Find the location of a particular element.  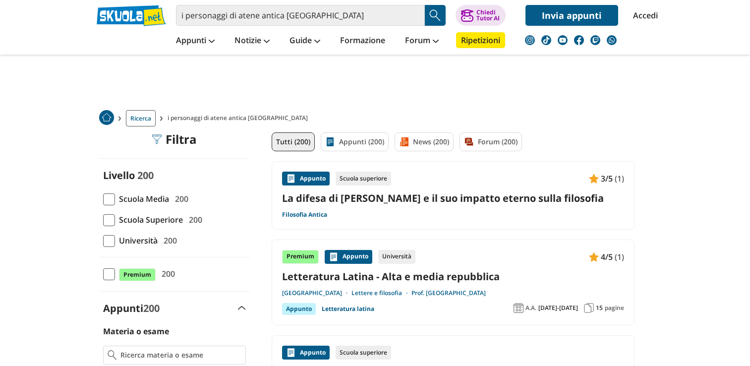

a: Guide is located at coordinates (305, 41).